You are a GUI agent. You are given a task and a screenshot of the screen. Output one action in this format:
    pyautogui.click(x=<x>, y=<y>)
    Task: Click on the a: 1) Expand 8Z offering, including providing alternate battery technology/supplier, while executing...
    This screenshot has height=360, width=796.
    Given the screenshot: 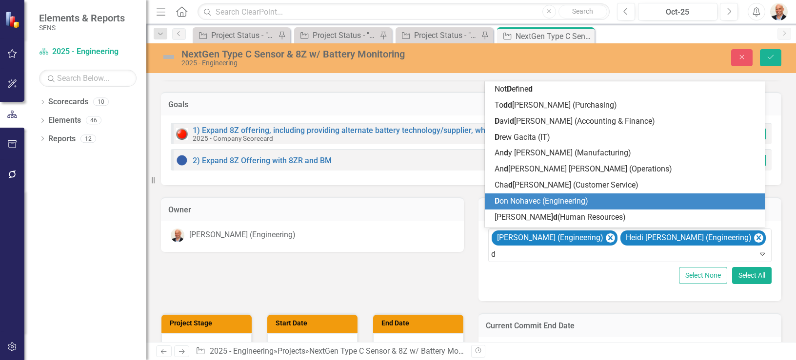 What is the action you would take?
    pyautogui.click(x=403, y=130)
    